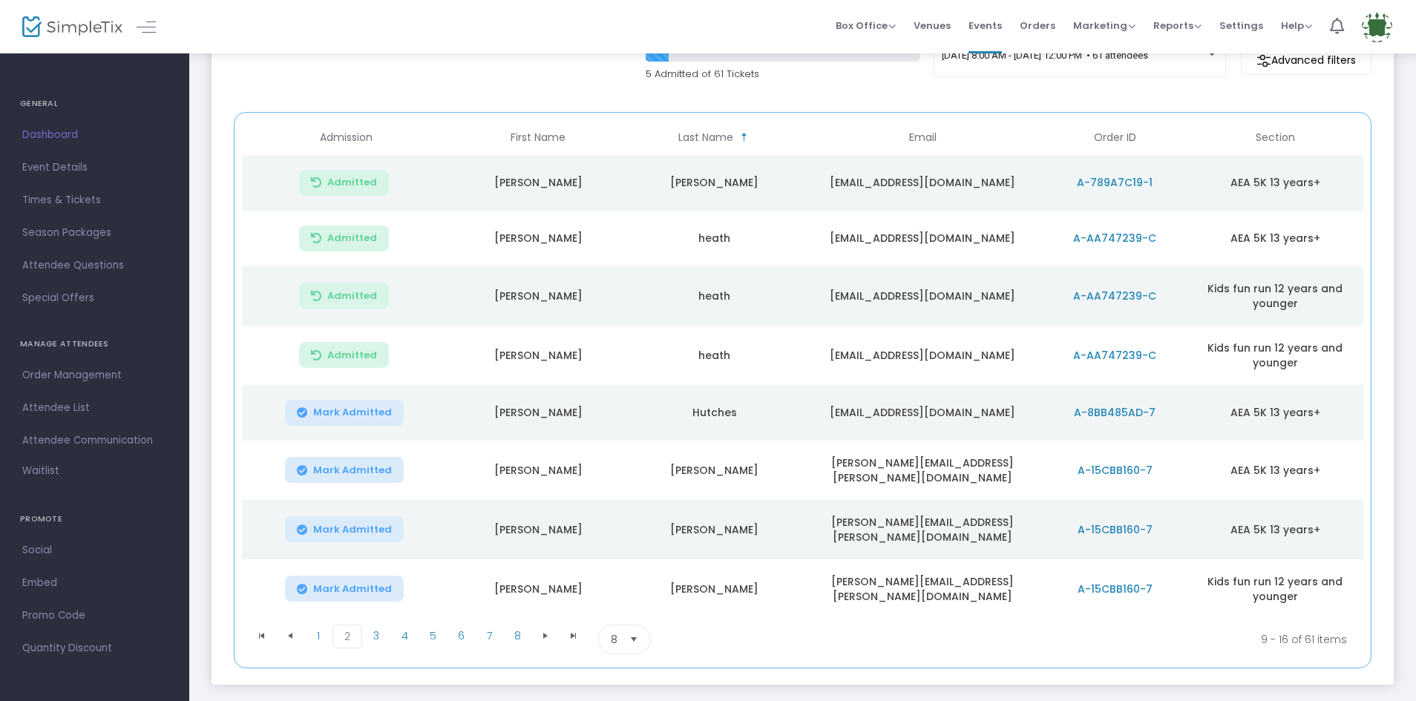 The width and height of the screenshot is (1416, 701). Describe the element at coordinates (1264, 61) in the screenshot. I see `img: filter` at that location.